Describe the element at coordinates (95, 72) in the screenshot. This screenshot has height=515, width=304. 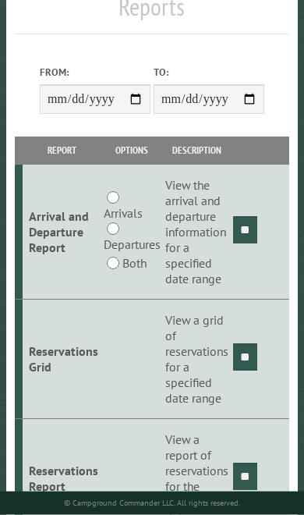
I see `label: From:` at that location.